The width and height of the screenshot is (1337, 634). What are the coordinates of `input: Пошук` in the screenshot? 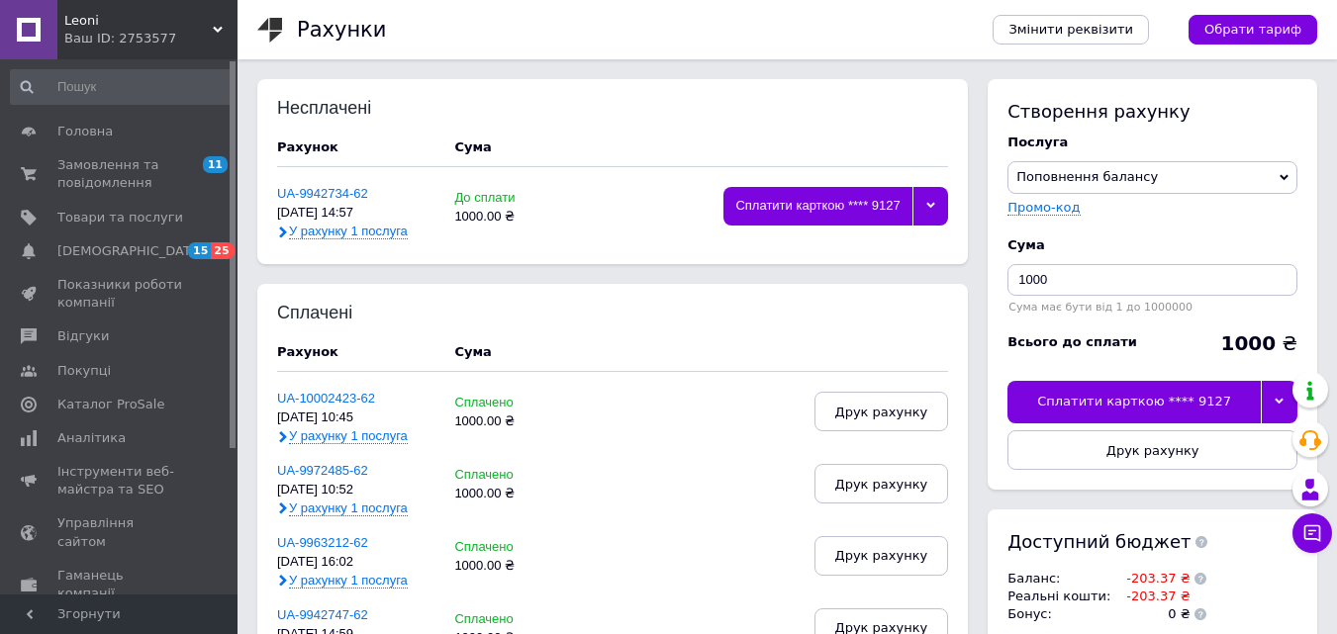 It's located at (122, 87).